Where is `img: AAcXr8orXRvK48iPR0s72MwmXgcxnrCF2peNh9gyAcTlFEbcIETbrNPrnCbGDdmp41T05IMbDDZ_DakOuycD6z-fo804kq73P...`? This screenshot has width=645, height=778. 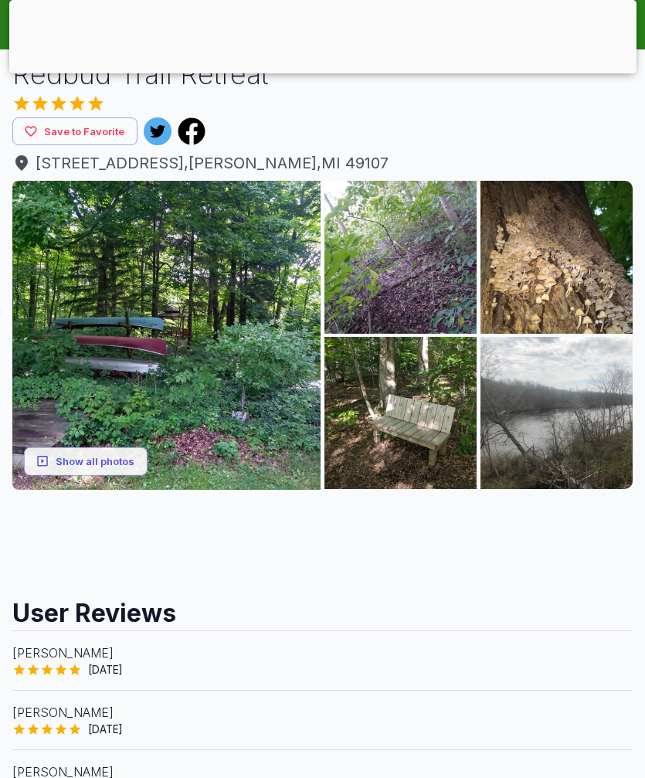
img: AAcXr8orXRvK48iPR0s72MwmXgcxnrCF2peNh9gyAcTlFEbcIETbrNPrnCbGDdmp41T05IMbDDZ_DakOuycD6z-fo804kq73P... is located at coordinates (556, 413).